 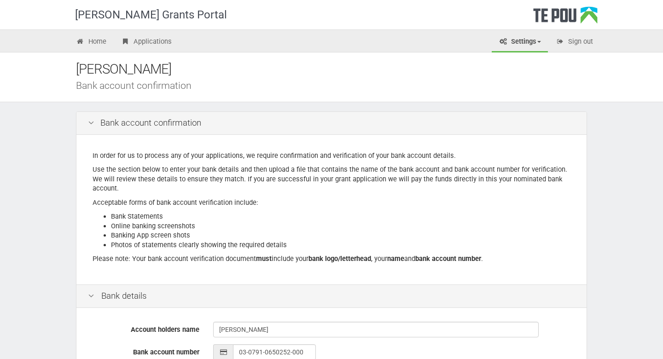 What do you see at coordinates (146, 42) in the screenshot?
I see `a: Applications` at bounding box center [146, 42].